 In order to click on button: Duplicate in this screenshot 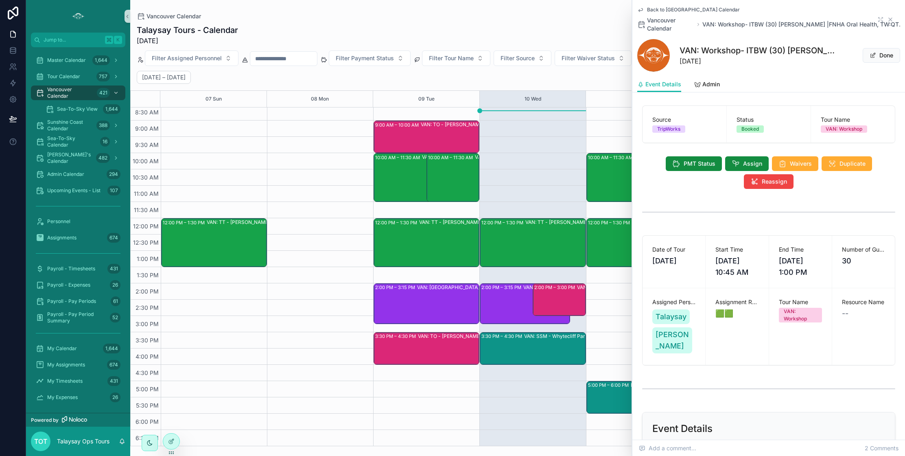, I will do `click(847, 164)`.